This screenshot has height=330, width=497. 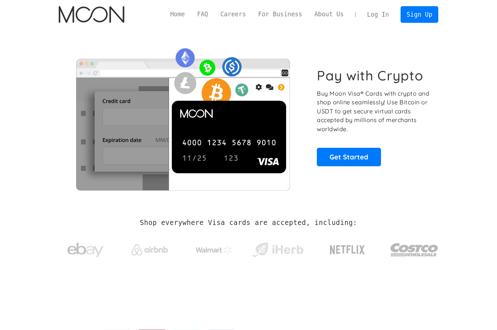 I want to click on a: Careers, so click(x=233, y=14).